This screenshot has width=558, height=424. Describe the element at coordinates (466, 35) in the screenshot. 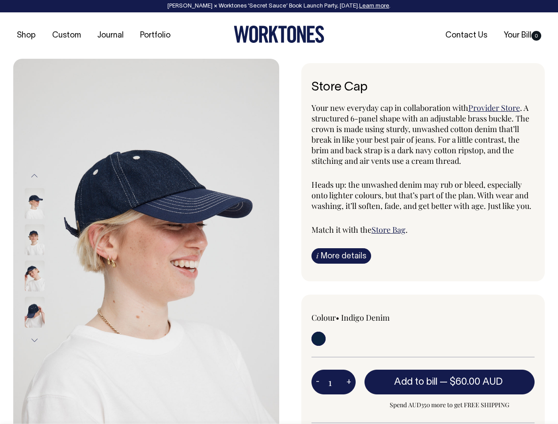

I see `a: Contact Us` at that location.